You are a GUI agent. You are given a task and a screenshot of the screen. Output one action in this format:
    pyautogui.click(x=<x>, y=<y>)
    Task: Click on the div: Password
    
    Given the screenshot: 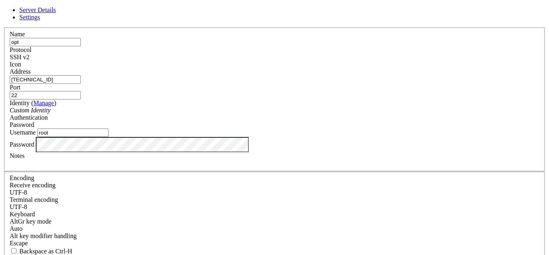 What is the action you would take?
    pyautogui.click(x=275, y=125)
    